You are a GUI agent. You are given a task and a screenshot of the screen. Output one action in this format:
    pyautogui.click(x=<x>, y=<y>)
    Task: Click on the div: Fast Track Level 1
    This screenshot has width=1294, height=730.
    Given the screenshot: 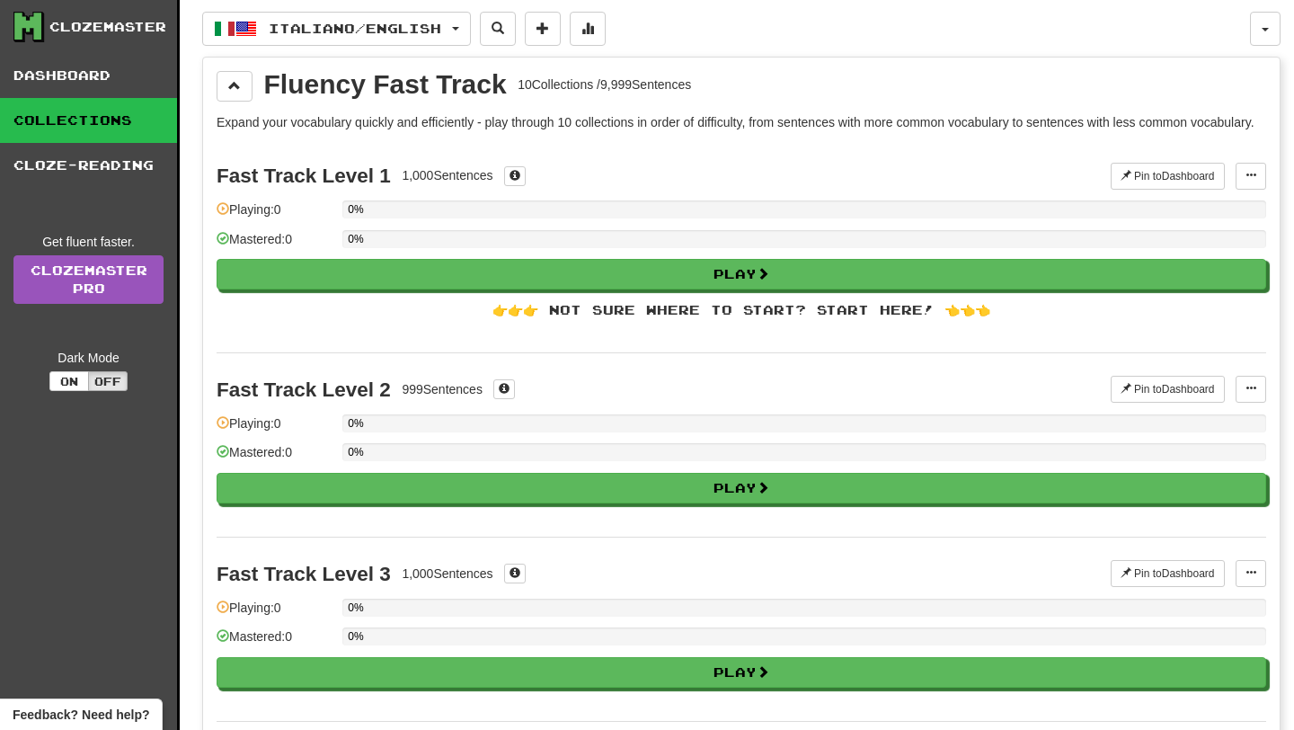 What is the action you would take?
    pyautogui.click(x=304, y=175)
    